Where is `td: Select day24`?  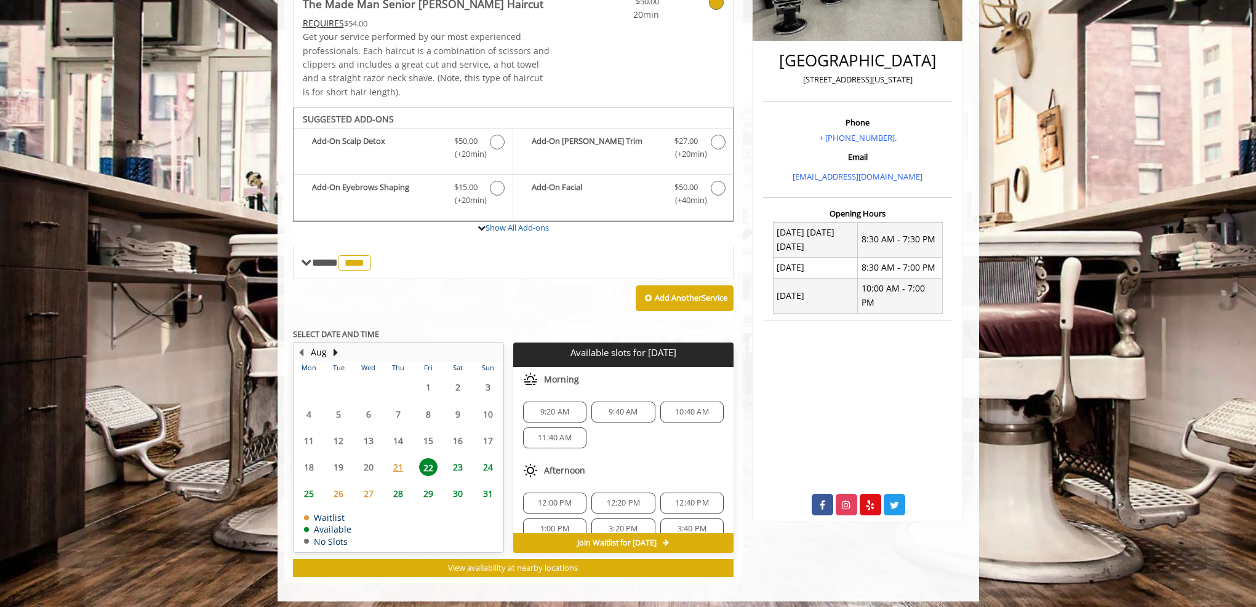
td: Select day24 is located at coordinates (487, 467).